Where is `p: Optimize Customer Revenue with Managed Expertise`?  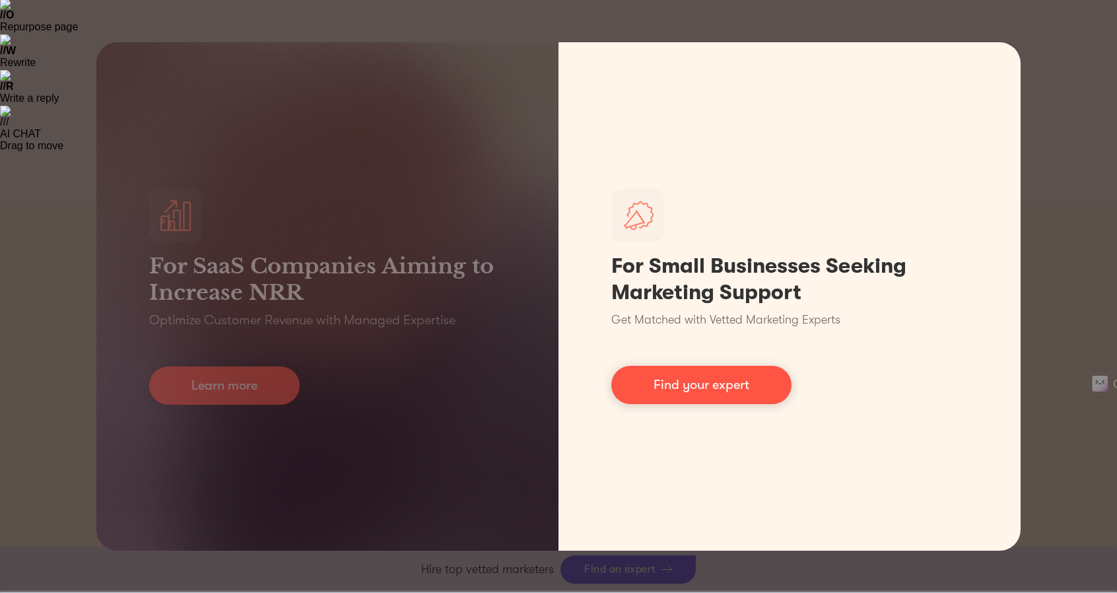 p: Optimize Customer Revenue with Managed Expertise is located at coordinates (302, 320).